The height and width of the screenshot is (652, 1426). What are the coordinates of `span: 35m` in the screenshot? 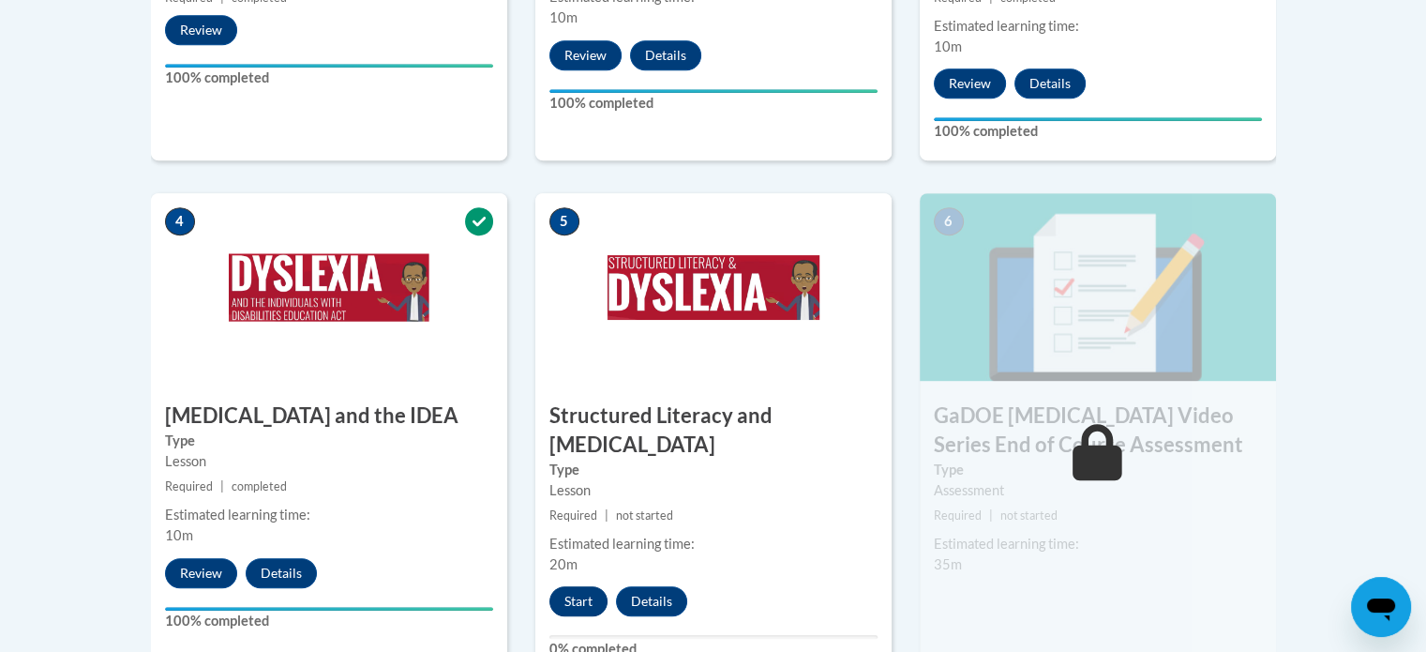 It's located at (948, 564).